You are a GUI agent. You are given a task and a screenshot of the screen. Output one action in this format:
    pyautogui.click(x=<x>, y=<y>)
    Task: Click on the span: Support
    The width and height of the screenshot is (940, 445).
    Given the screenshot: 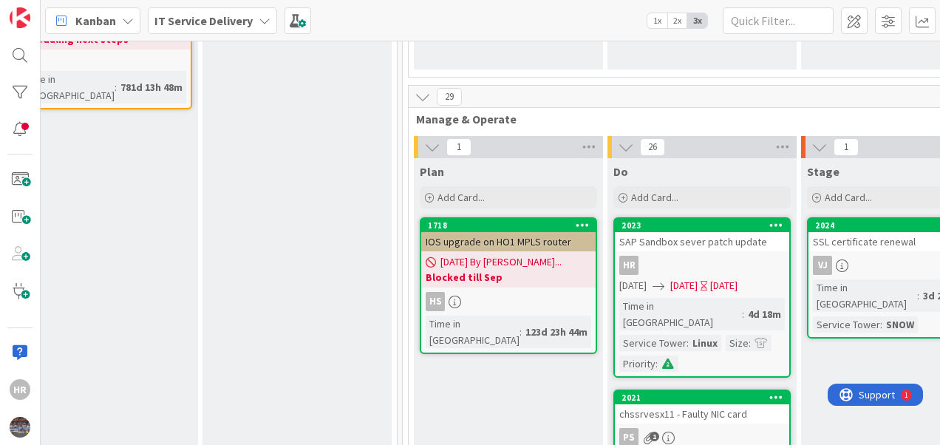 What is the action you would take?
    pyautogui.click(x=49, y=11)
    